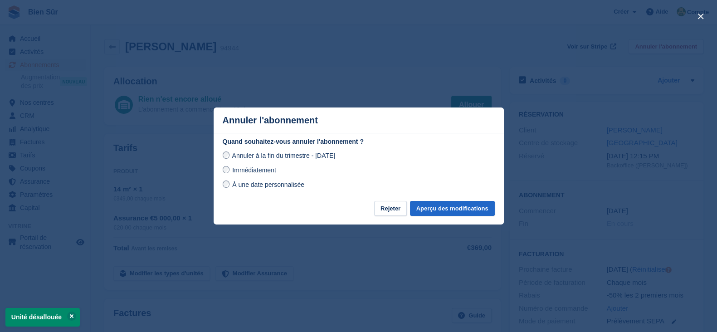 This screenshot has width=717, height=332. What do you see at coordinates (43, 317) in the screenshot?
I see `p: Unité désallouée` at bounding box center [43, 317].